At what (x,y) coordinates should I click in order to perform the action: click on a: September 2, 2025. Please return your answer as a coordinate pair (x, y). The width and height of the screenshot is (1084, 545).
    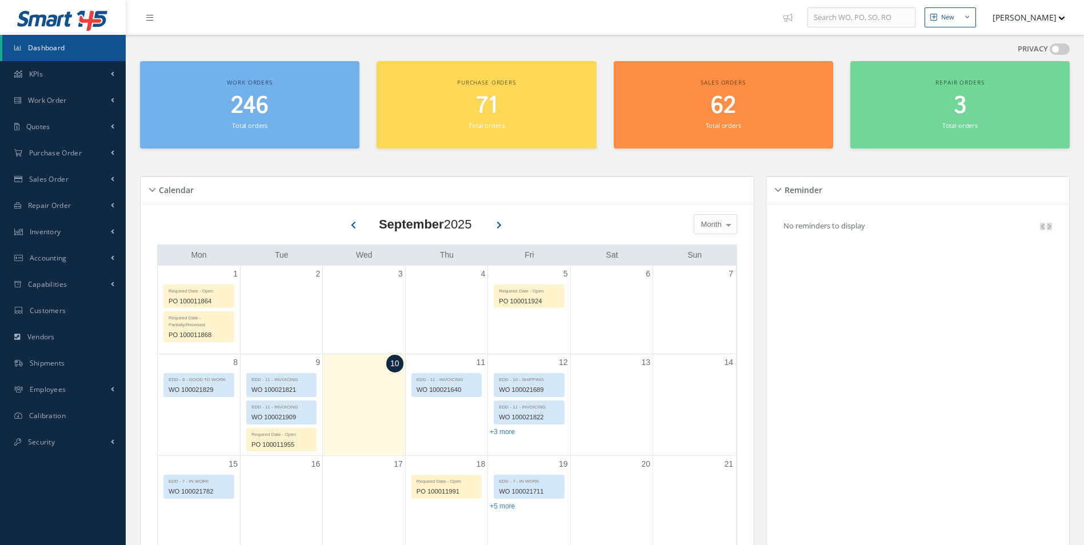
    Looking at the image, I should click on (318, 274).